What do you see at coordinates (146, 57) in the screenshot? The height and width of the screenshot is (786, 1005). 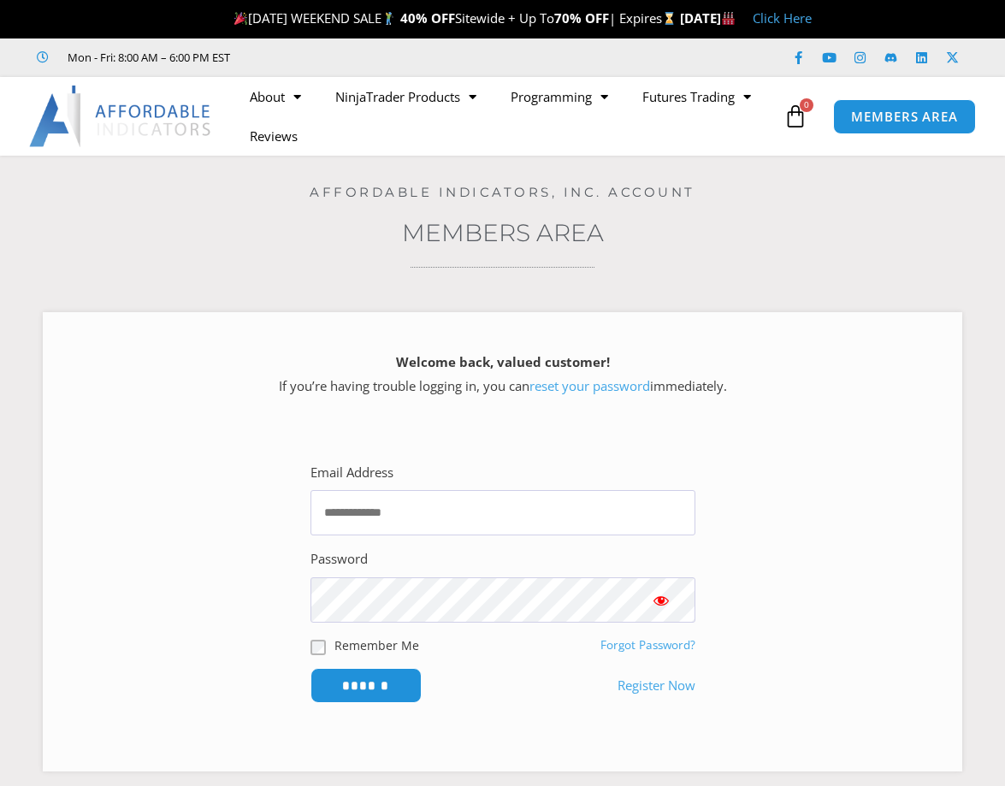 I see `span: Mon - Fri: 8:00 AM – 6:00 PM EST` at bounding box center [146, 57].